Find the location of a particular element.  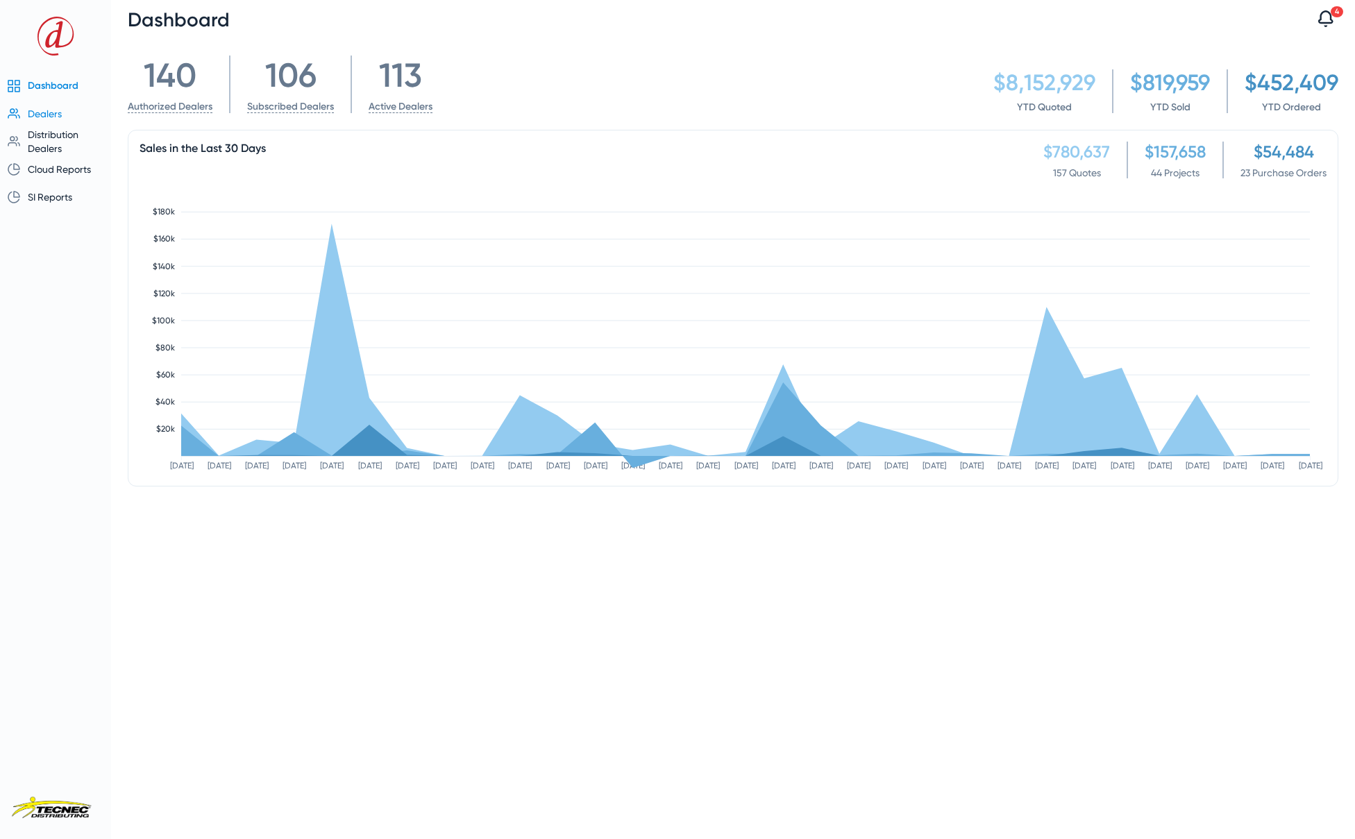

div: $819,959 is located at coordinates (1170, 83).